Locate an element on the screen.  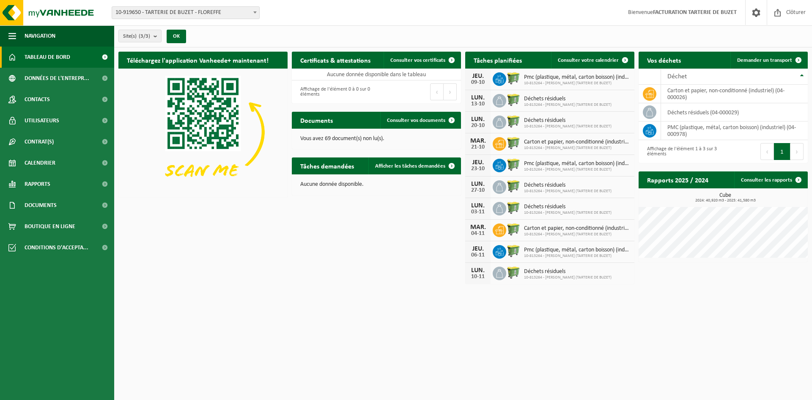
strong: FACTURATION TARTERIE DE BUZET is located at coordinates (695, 12).